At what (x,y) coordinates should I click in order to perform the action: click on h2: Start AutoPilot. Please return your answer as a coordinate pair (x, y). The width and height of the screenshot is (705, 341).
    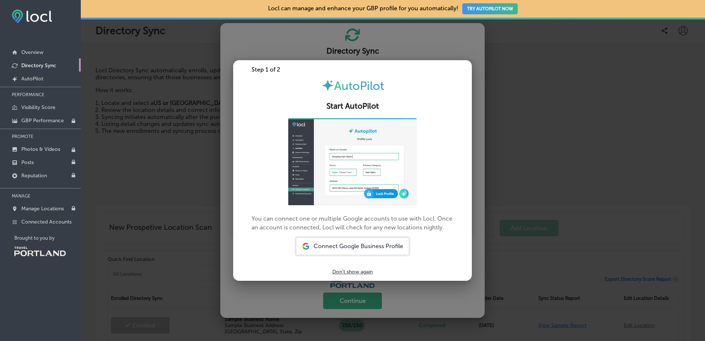
    Looking at the image, I should click on (352, 106).